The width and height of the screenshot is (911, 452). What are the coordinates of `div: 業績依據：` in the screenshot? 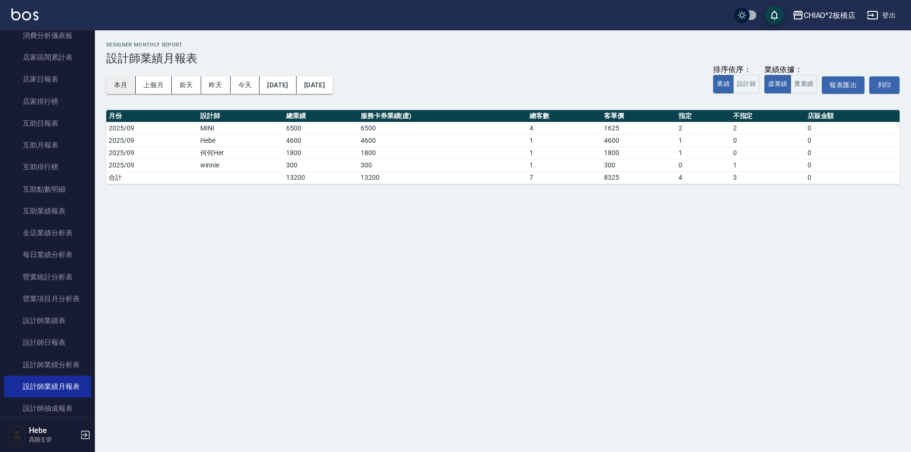 It's located at (790, 70).